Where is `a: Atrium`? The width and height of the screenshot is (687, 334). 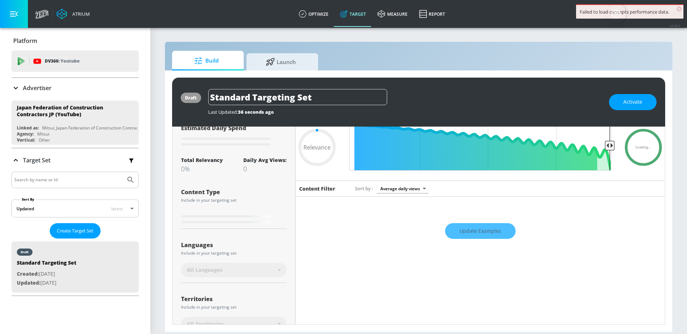 a: Atrium is located at coordinates (73, 14).